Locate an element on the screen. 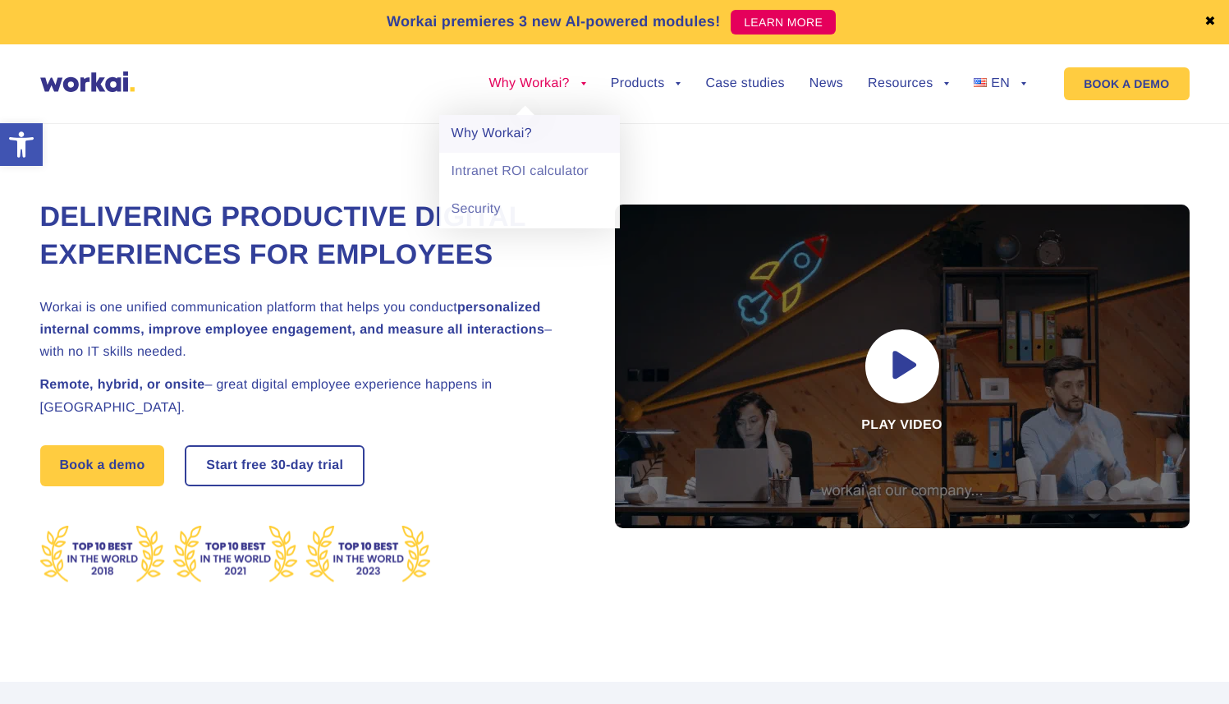  div: Play video is located at coordinates (903, 366).